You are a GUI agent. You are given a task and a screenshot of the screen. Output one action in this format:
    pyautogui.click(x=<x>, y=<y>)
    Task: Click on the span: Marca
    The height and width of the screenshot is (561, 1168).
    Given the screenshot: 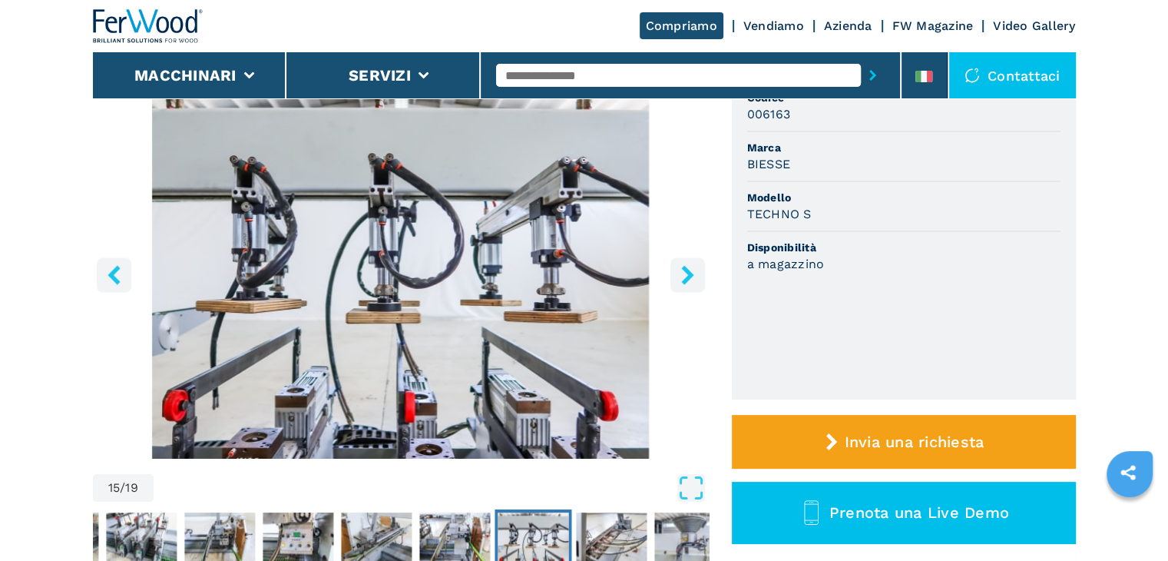 What is the action you would take?
    pyautogui.click(x=904, y=147)
    